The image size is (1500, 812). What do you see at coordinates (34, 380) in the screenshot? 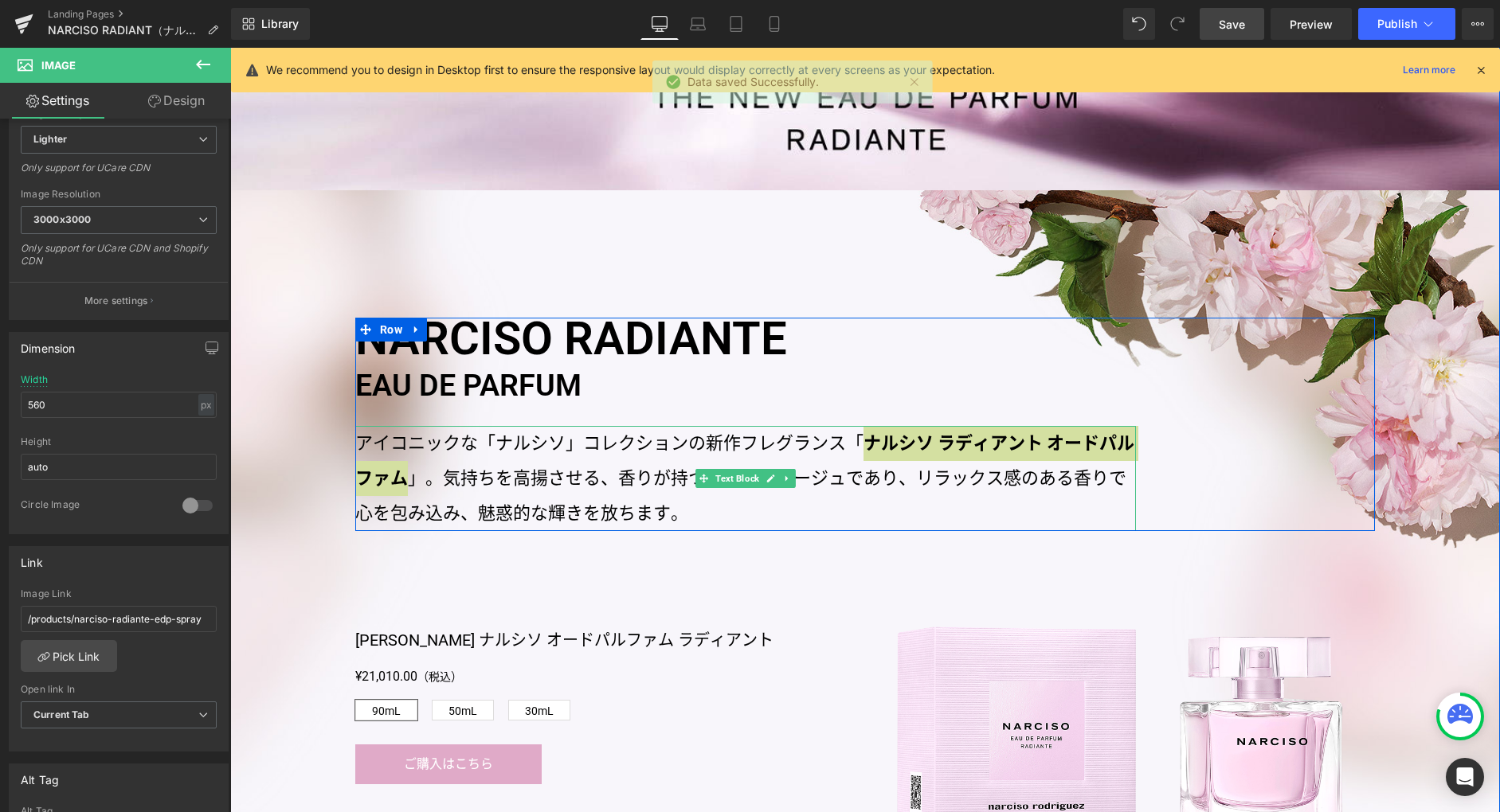
I see `div: Width` at bounding box center [34, 380].